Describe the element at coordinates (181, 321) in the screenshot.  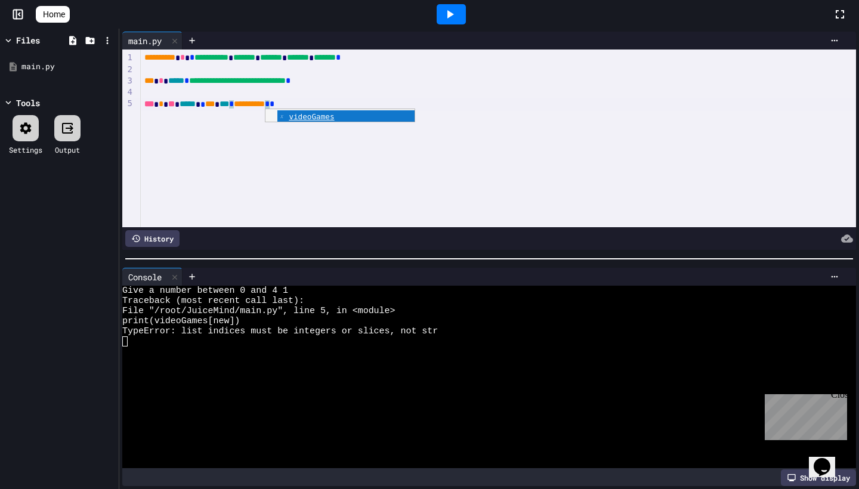
I see `span: print(videoGames[new])` at that location.